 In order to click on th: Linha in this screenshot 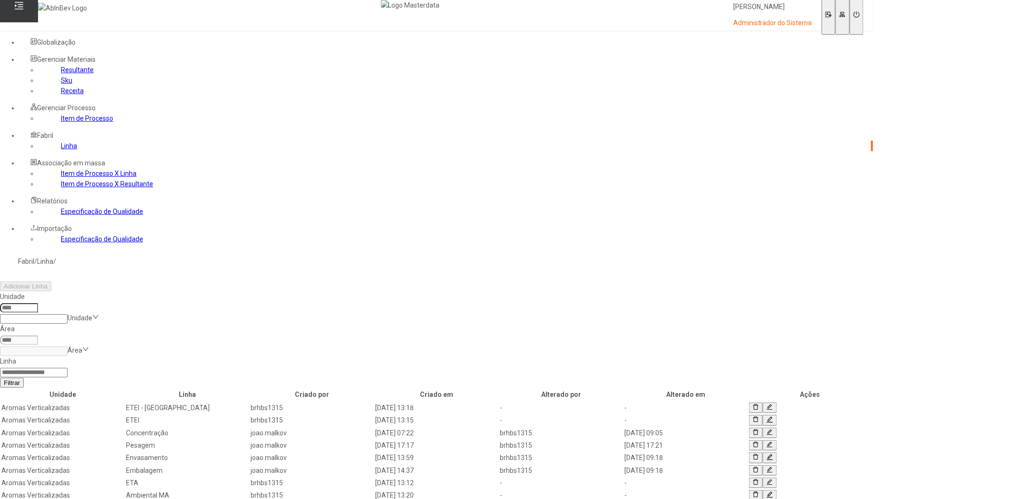, I will do `click(187, 395)`.